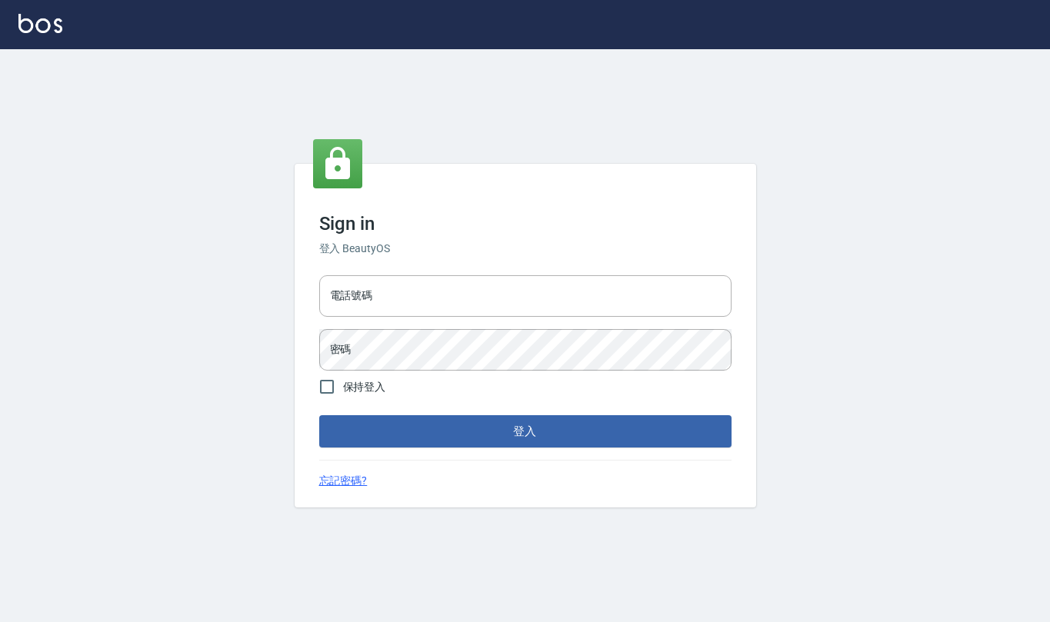 Image resolution: width=1050 pixels, height=622 pixels. I want to click on span: 保持登入, so click(365, 387).